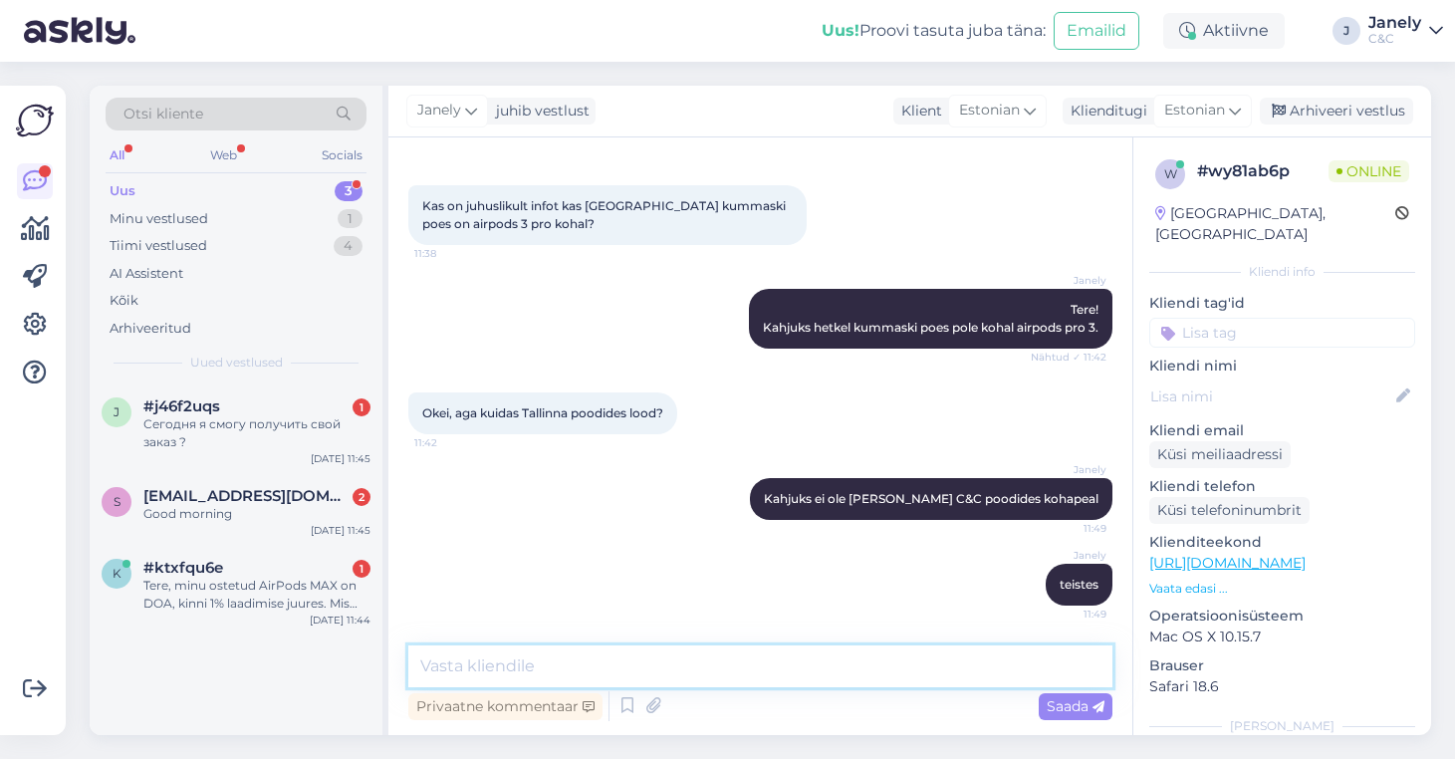 This screenshot has width=1455, height=759. Describe the element at coordinates (1394, 39) in the screenshot. I see `div: C&C` at that location.